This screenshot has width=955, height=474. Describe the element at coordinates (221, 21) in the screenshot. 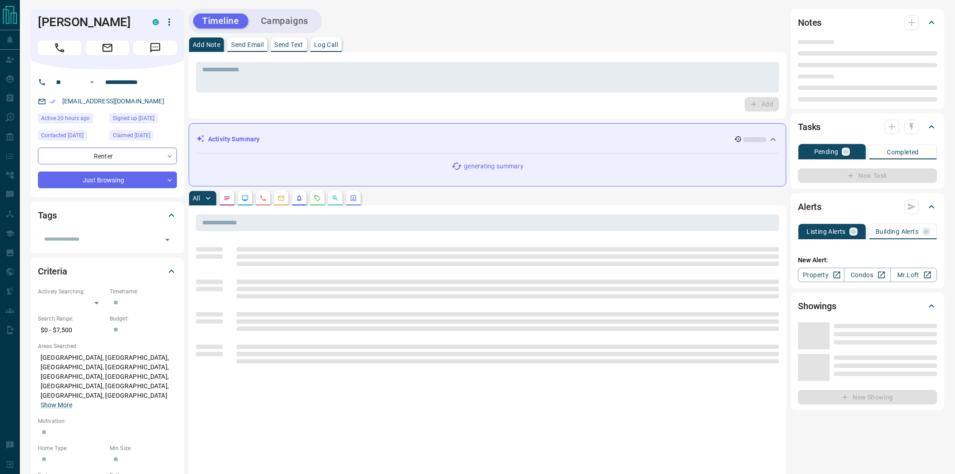

I see `button: Timeline` at that location.